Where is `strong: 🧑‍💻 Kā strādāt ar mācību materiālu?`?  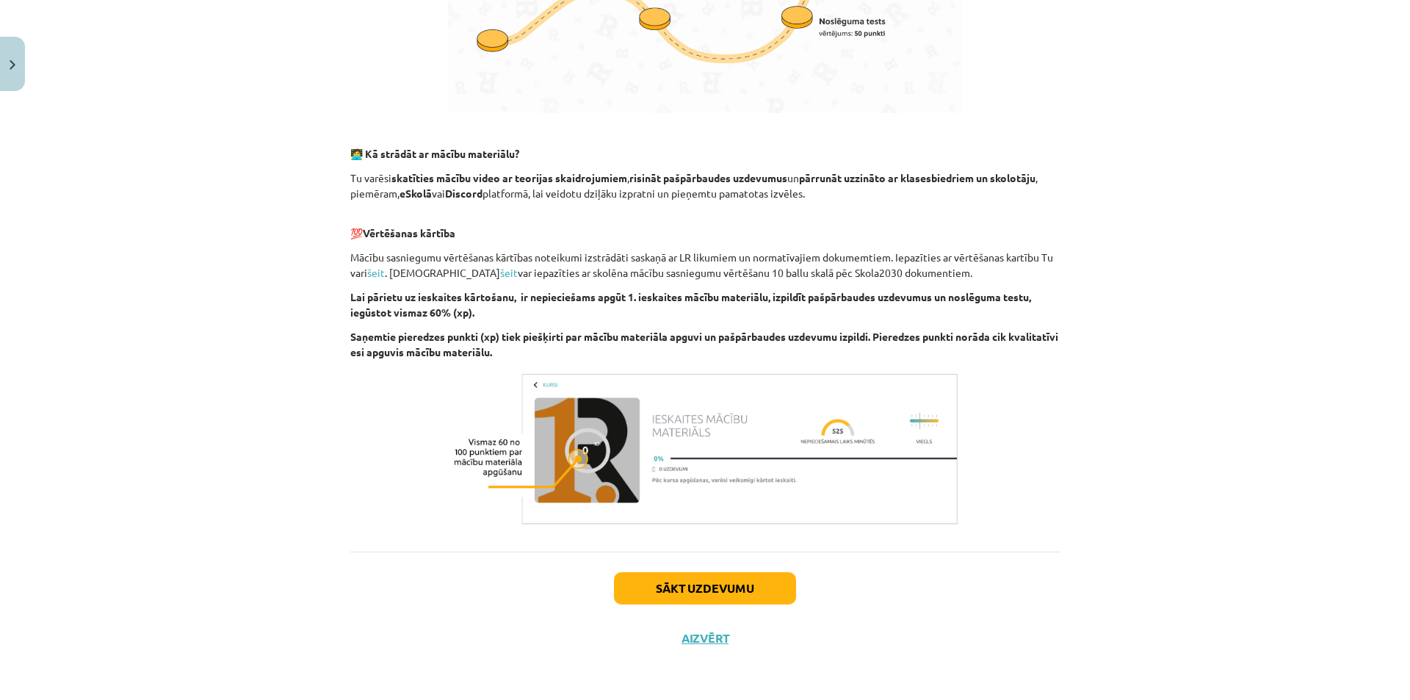 strong: 🧑‍💻 Kā strādāt ar mācību materiālu? is located at coordinates (435, 153).